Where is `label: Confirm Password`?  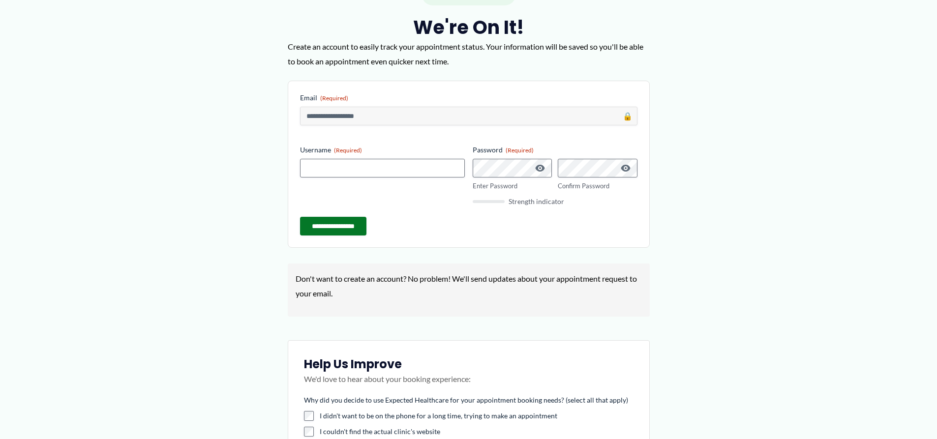
label: Confirm Password is located at coordinates (598, 186).